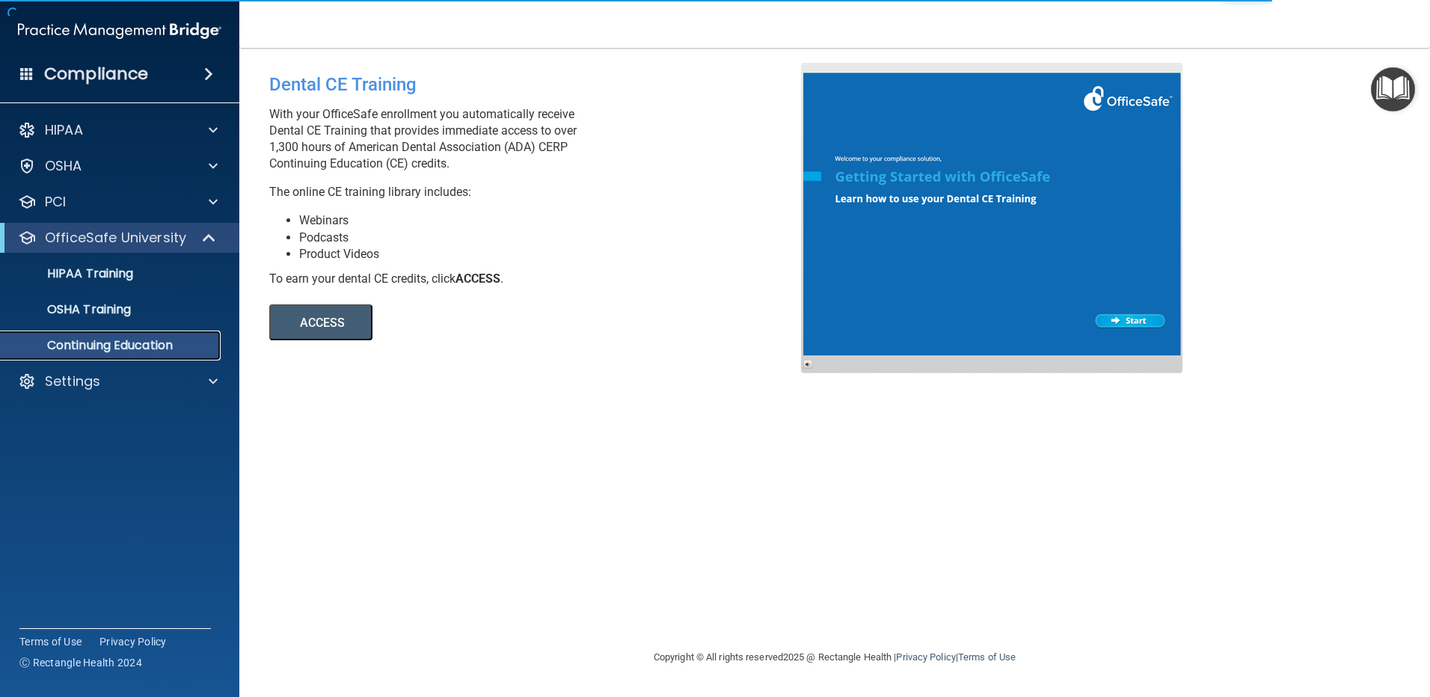 This screenshot has height=697, width=1430. I want to click on button: Open Resource Center, so click(1393, 89).